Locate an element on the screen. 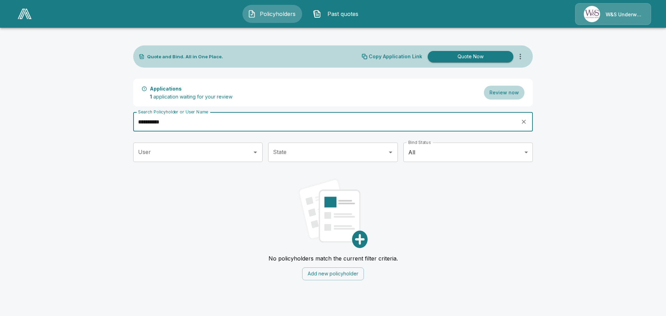 The image size is (666, 316). a: Quote Now is located at coordinates (469, 57).